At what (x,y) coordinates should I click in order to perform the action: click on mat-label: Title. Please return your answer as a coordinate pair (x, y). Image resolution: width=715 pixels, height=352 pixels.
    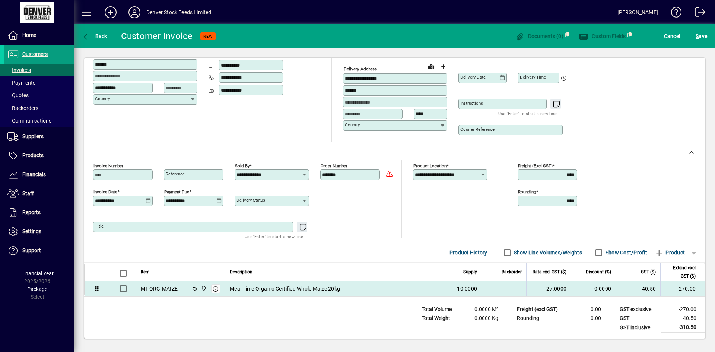
    Looking at the image, I should click on (99, 226).